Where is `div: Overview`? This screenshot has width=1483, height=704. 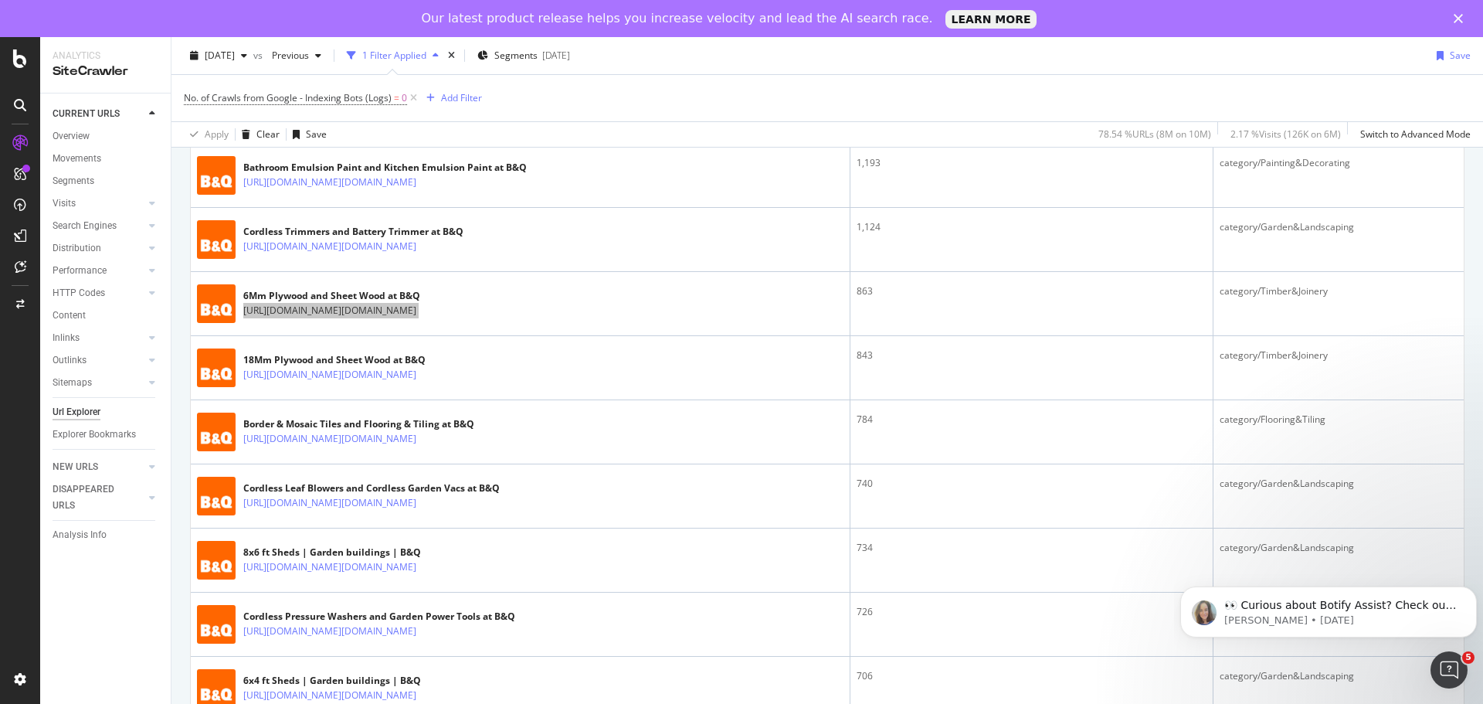 div: Overview is located at coordinates (71, 136).